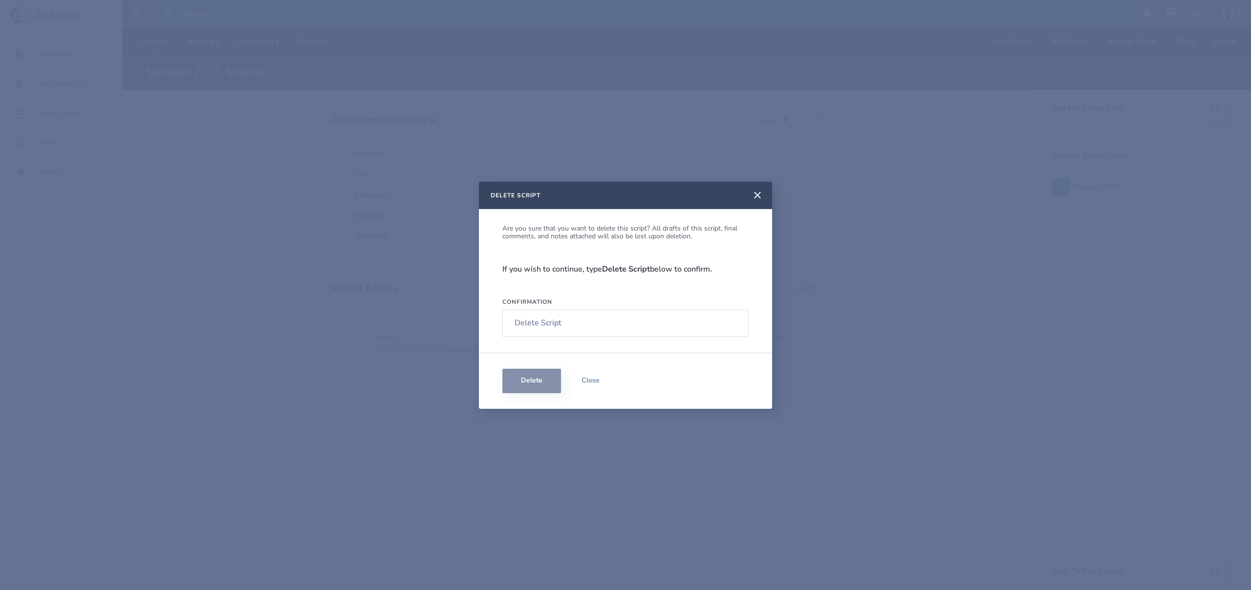 This screenshot has height=590, width=1251. I want to click on strong: Delete Script, so click(626, 269).